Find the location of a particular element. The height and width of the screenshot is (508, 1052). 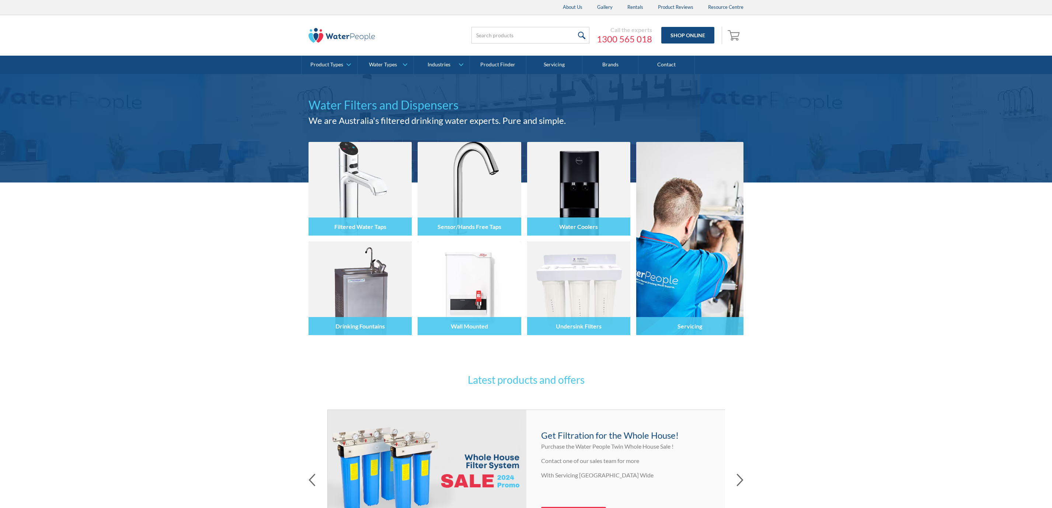

a: Sensor/Hands Free Taps is located at coordinates (469, 189).